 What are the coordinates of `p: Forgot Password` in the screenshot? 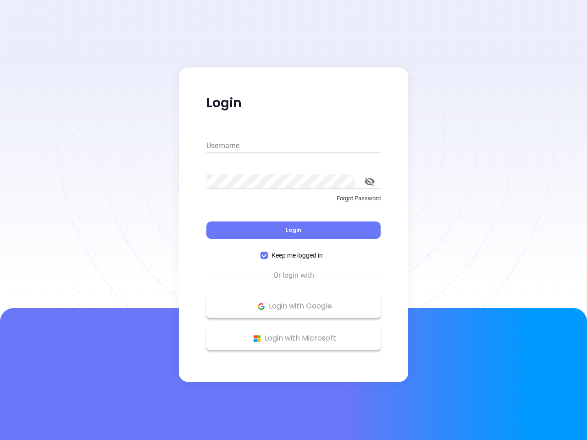 It's located at (294, 199).